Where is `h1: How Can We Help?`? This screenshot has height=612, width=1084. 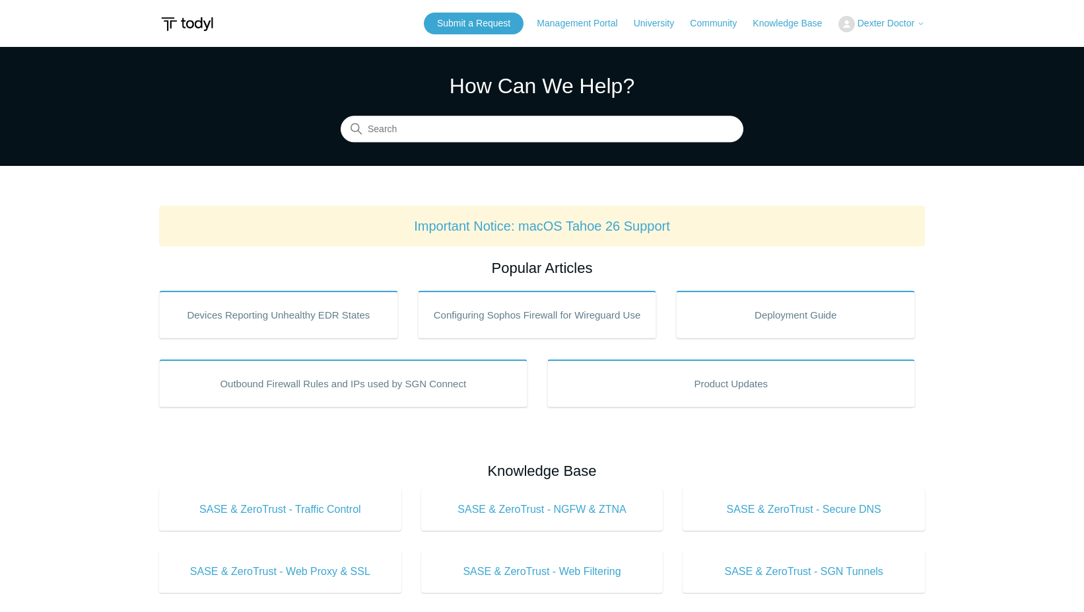 h1: How Can We Help? is located at coordinates (542, 86).